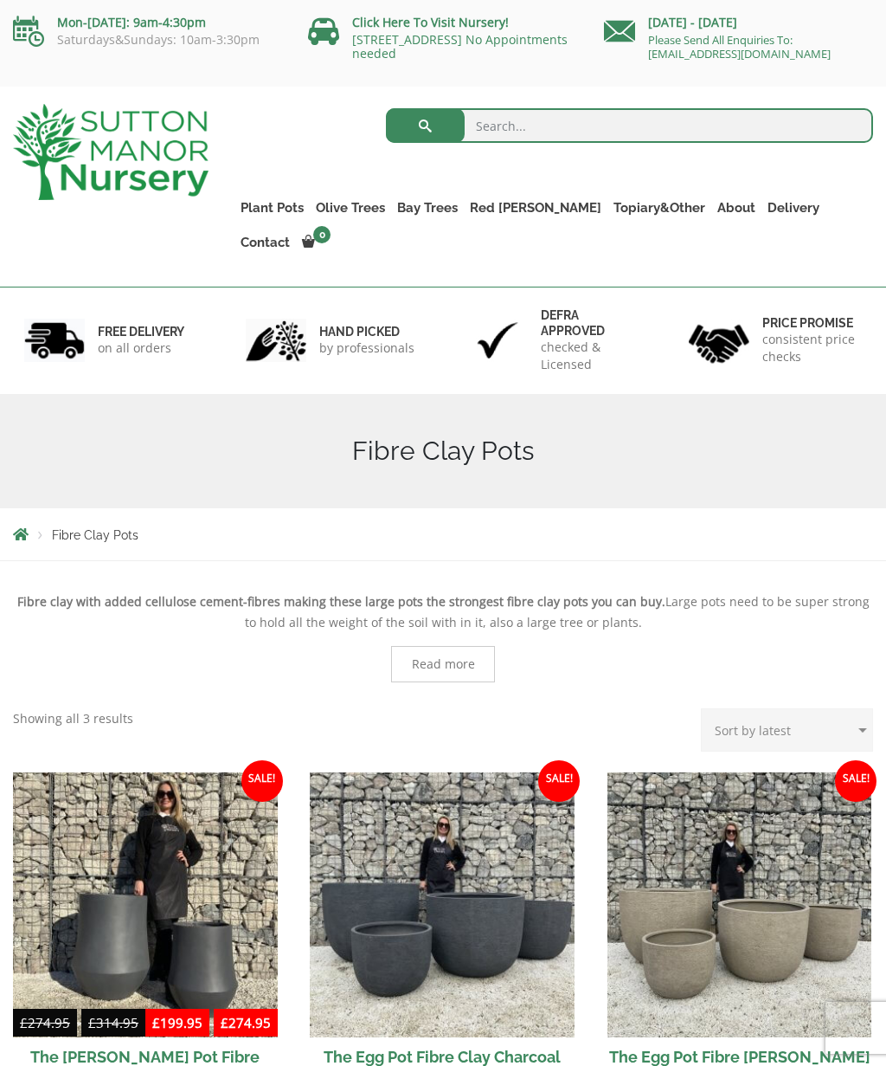  Describe the element at coordinates (443, 451) in the screenshot. I see `h1: Fibre Clay Pots` at that location.